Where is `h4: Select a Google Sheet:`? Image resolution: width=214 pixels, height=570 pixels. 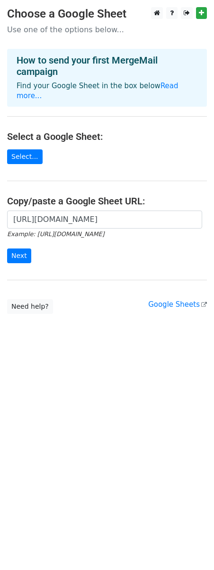
h4: Select a Google Sheet: is located at coordinates (107, 137).